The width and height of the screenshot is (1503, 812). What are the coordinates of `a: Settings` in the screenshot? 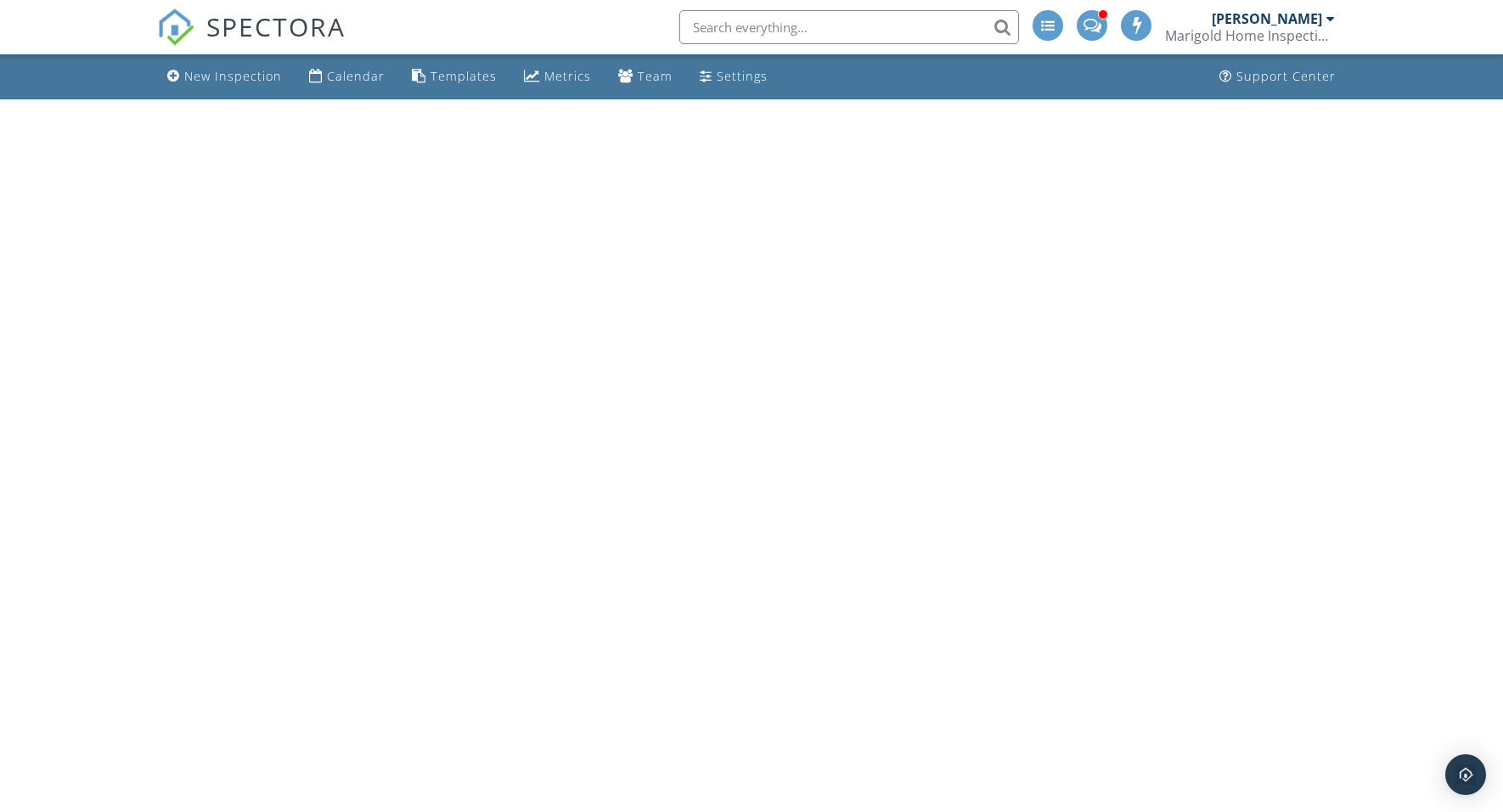 It's located at (734, 77).